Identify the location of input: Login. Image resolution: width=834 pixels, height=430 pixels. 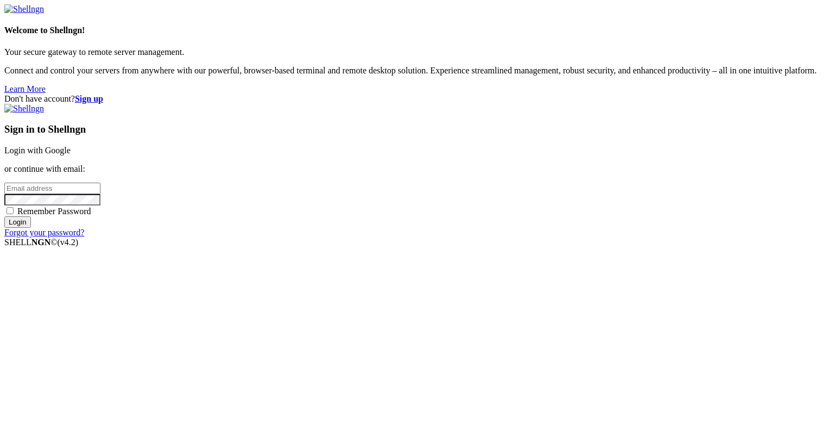
(17, 222).